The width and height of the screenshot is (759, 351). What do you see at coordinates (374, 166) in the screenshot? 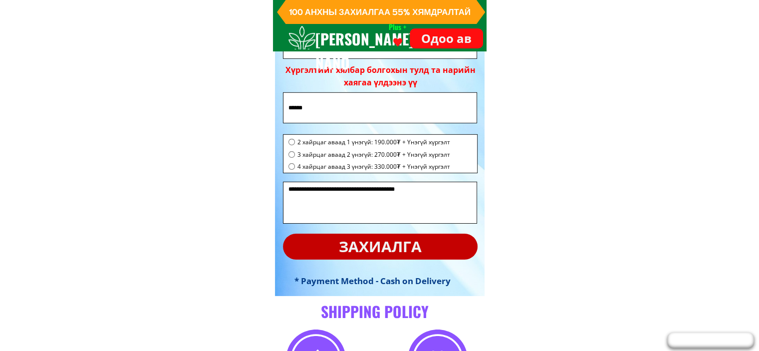
I see `span: 4 хайрцаг аваад 3 үнэгүй: 330.000₮ + Үнэгүй хүргэлт` at bounding box center [374, 166].